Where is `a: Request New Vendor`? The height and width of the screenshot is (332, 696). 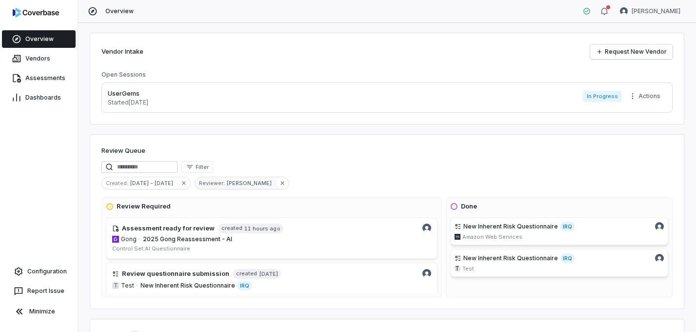 a: Request New Vendor is located at coordinates (631, 52).